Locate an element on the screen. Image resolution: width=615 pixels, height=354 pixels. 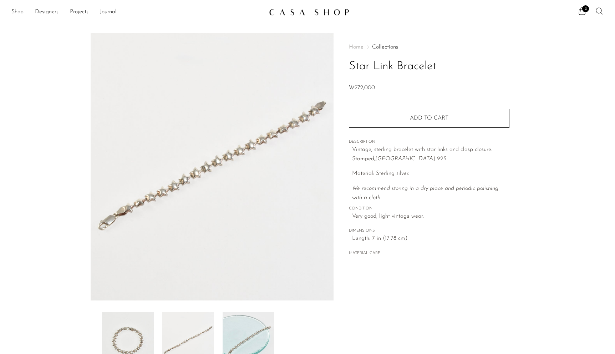
span: Add to cart is located at coordinates (429, 118).